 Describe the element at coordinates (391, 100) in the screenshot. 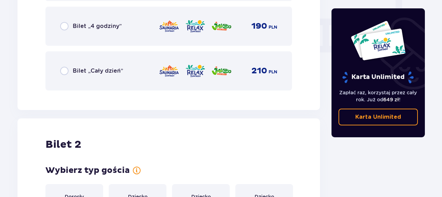

I see `span: 649 zł` at that location.